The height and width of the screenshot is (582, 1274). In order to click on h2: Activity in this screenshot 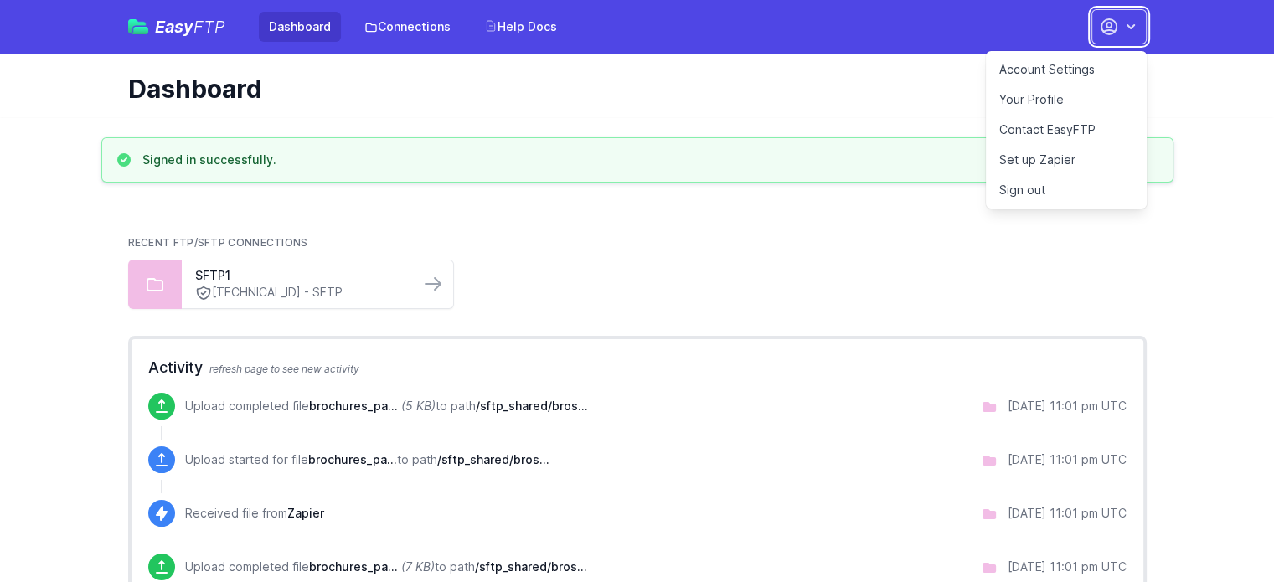, I will do `click(638, 368)`.